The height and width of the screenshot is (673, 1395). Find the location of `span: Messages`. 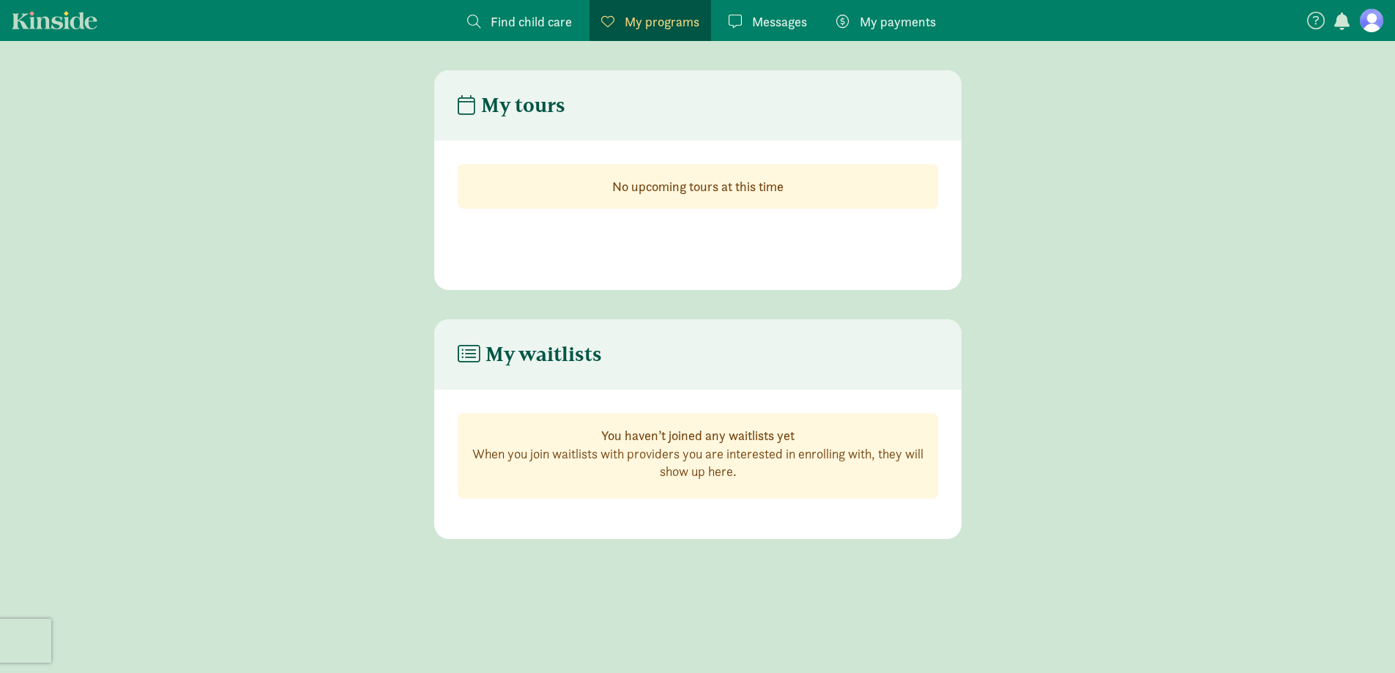

span: Messages is located at coordinates (779, 21).